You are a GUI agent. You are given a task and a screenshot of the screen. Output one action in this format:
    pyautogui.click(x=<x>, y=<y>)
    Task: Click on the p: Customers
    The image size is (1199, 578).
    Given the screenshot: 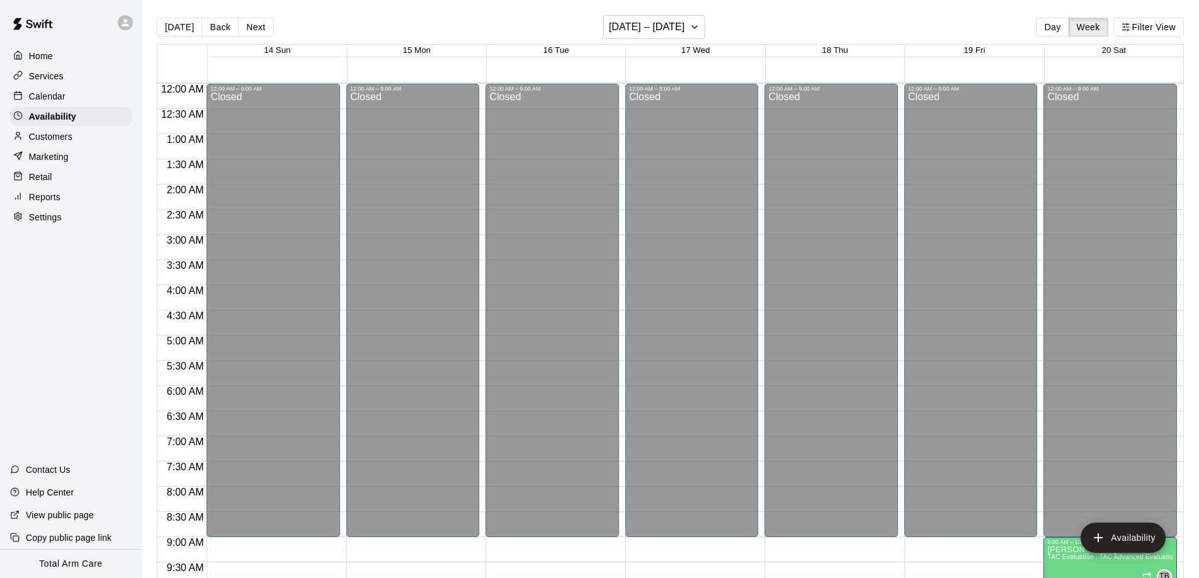 What is the action you would take?
    pyautogui.click(x=50, y=137)
    